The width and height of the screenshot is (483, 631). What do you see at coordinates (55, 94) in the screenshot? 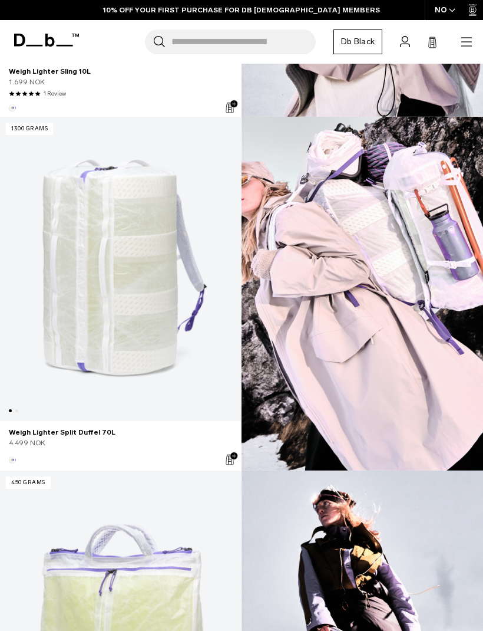
I see `a: 1 reviews` at bounding box center [55, 94].